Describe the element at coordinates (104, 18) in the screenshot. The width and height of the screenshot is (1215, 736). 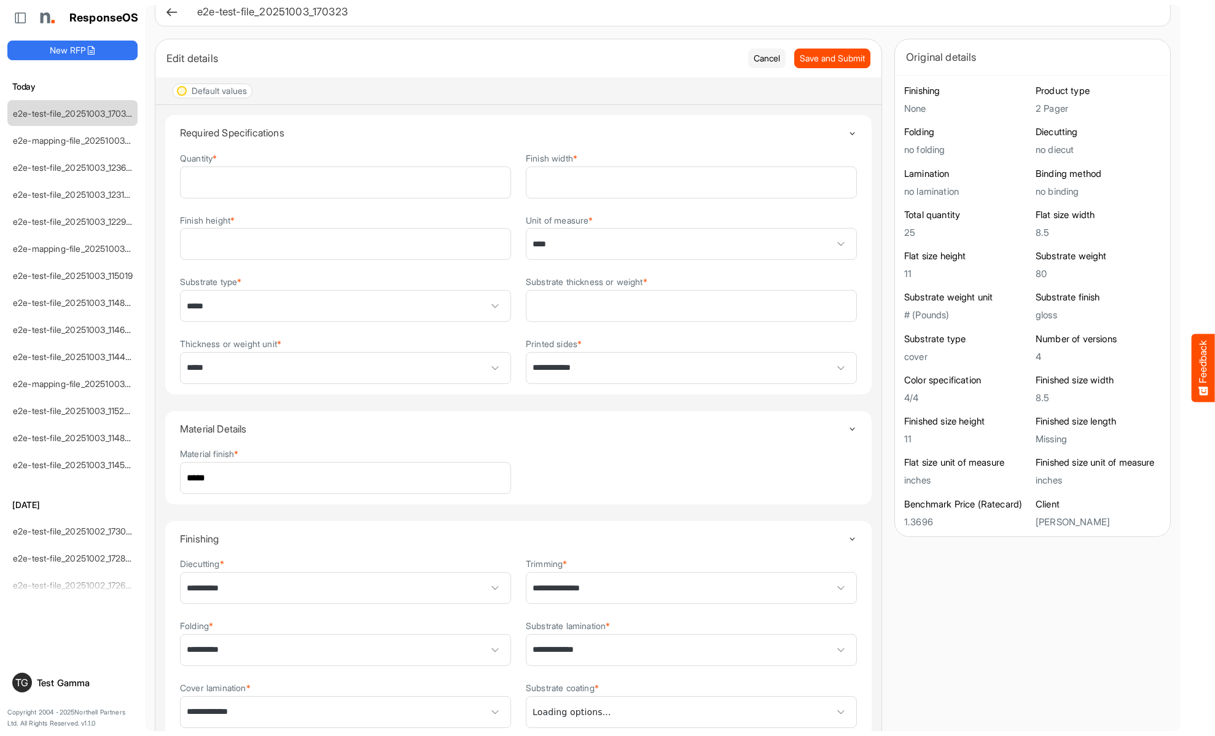
I see `h1: ResponseOS` at that location.